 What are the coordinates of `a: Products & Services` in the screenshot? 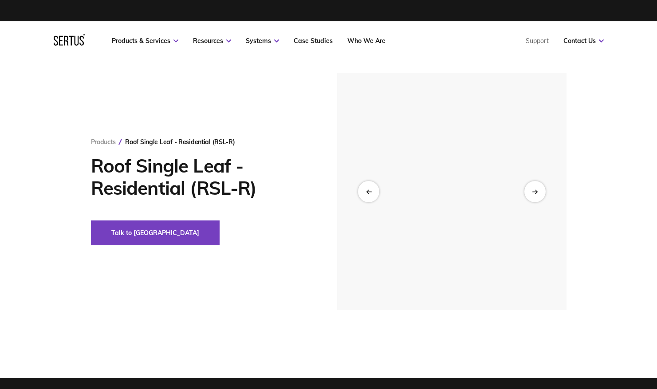 It's located at (145, 41).